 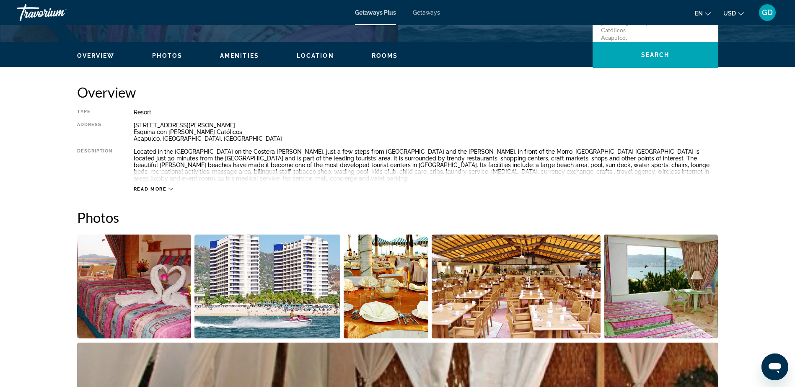 What do you see at coordinates (315, 56) in the screenshot?
I see `span: Location` at bounding box center [315, 56].